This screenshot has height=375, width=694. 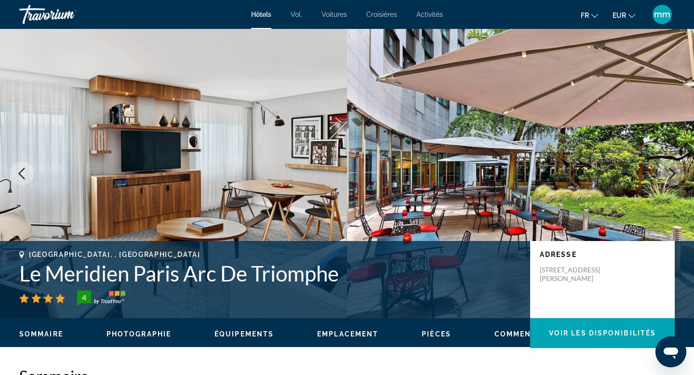 What do you see at coordinates (527, 334) in the screenshot?
I see `span: Commentaires` at bounding box center [527, 334].